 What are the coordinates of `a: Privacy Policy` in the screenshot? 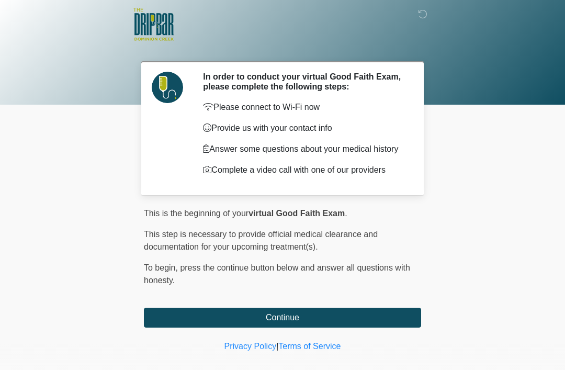 It's located at (251, 346).